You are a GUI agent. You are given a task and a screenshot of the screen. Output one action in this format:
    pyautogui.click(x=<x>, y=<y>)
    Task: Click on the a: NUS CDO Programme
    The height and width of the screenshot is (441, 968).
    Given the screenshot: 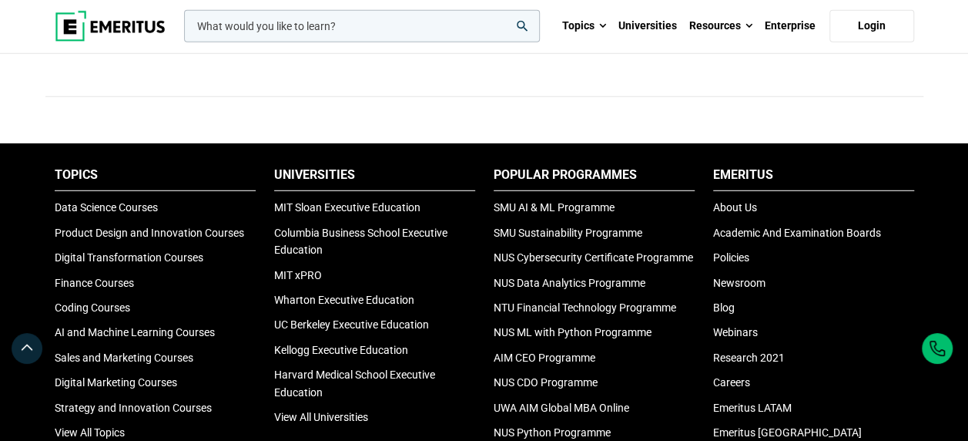 What is the action you would take?
    pyautogui.click(x=545, y=382)
    